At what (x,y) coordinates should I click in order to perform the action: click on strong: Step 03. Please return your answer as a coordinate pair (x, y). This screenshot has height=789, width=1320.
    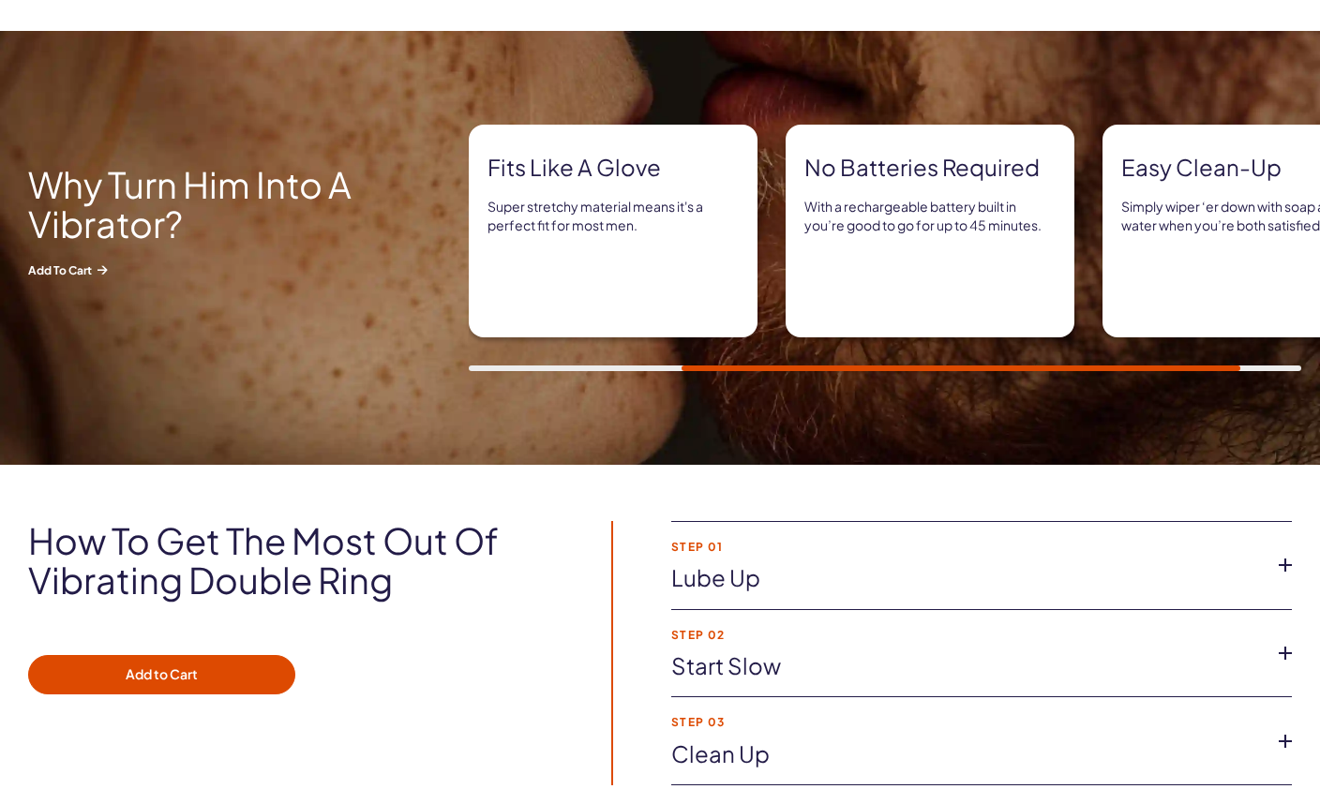
    Looking at the image, I should click on (966, 722).